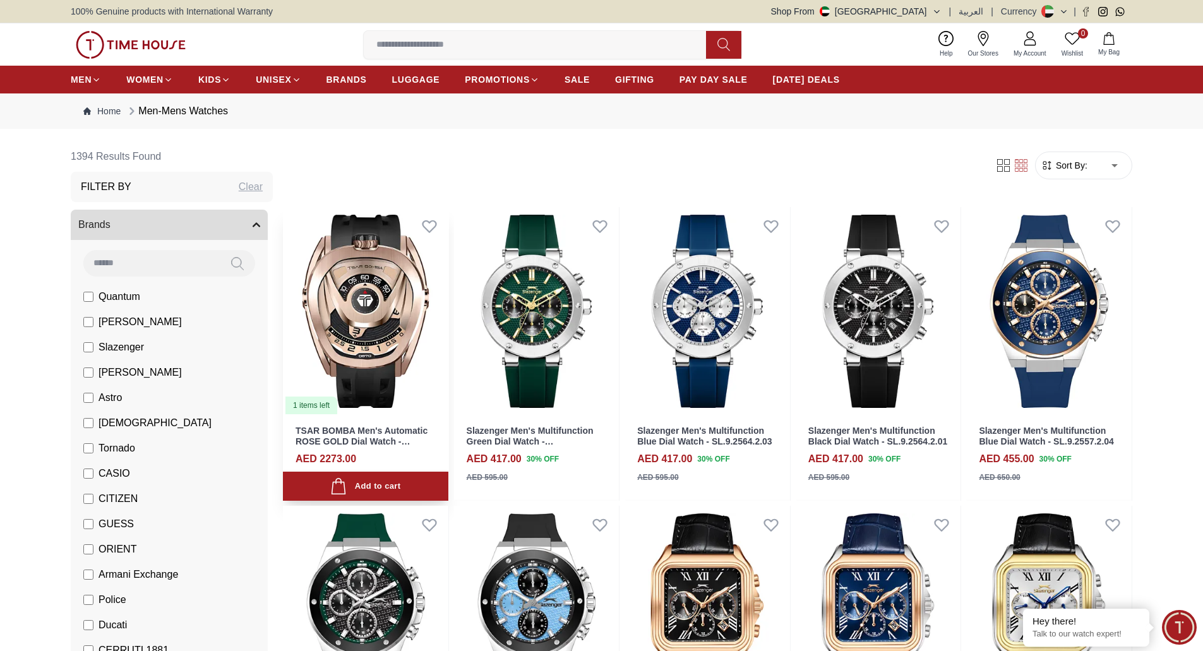 This screenshot has height=651, width=1203. Describe the element at coordinates (1030, 53) in the screenshot. I see `span: My Account` at that location.